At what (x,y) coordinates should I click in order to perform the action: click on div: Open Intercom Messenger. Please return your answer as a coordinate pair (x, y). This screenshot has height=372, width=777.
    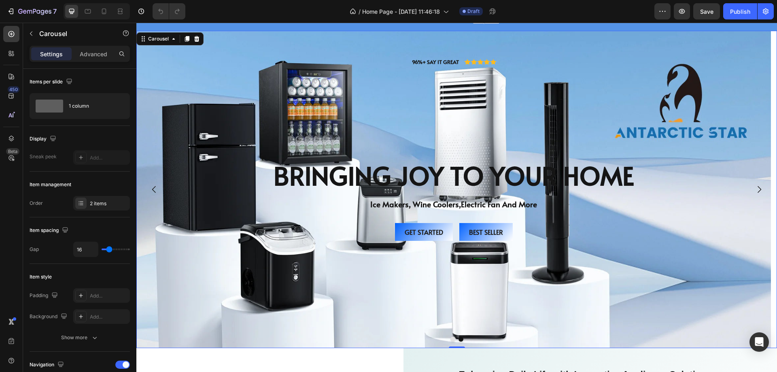
    Looking at the image, I should click on (759, 342).